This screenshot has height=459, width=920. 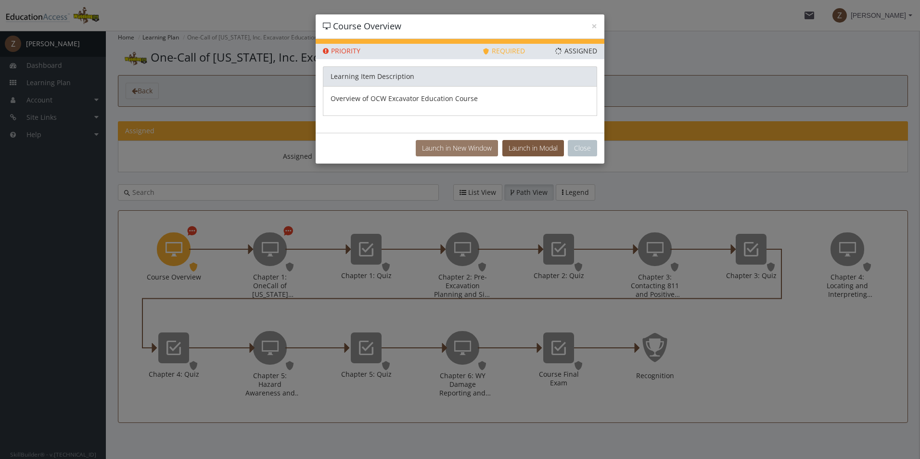 I want to click on div: Learning Item Description, so click(x=460, y=76).